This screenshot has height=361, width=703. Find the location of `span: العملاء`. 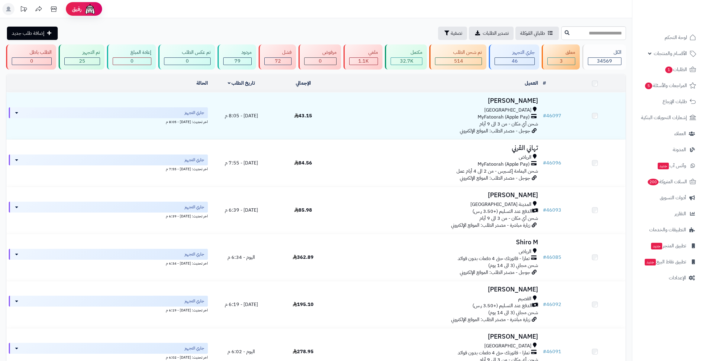

span: العملاء is located at coordinates (680, 134).